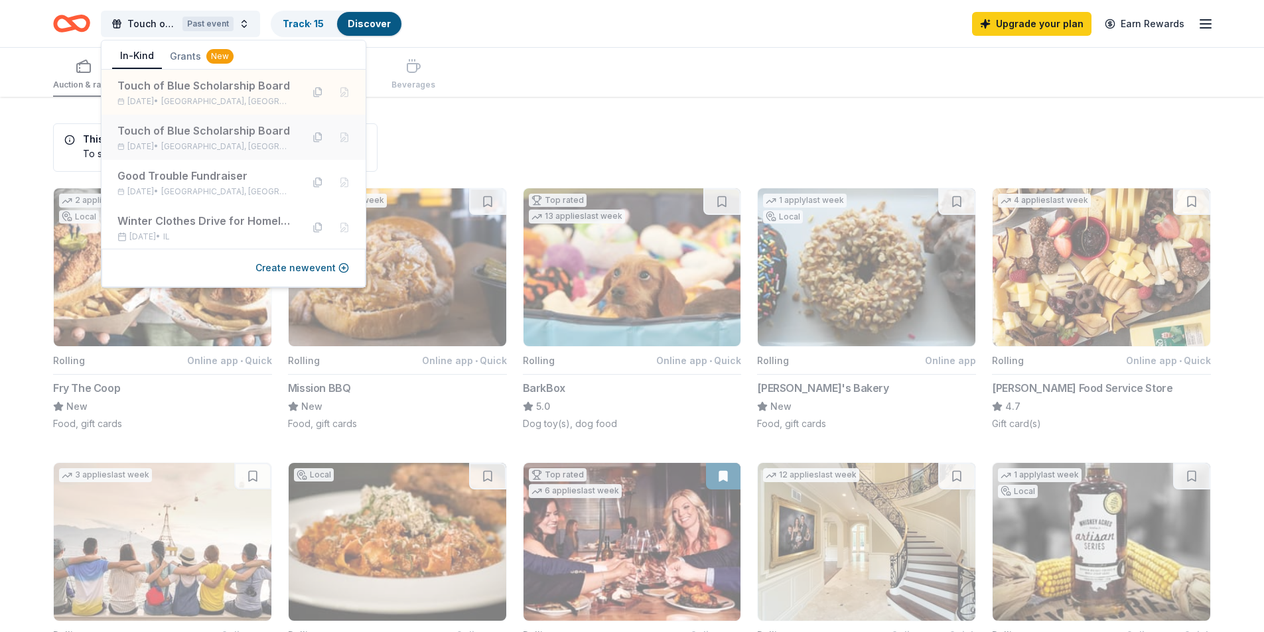 The width and height of the screenshot is (1264, 632). Describe the element at coordinates (208, 24) in the screenshot. I see `div: Past event` at that location.